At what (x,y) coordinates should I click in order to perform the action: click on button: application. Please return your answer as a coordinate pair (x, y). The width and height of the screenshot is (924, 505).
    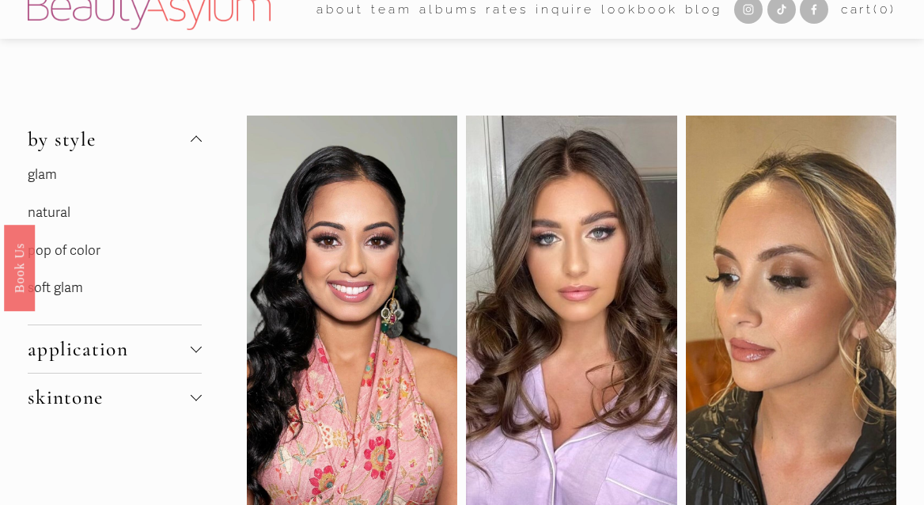
    Looking at the image, I should click on (115, 349).